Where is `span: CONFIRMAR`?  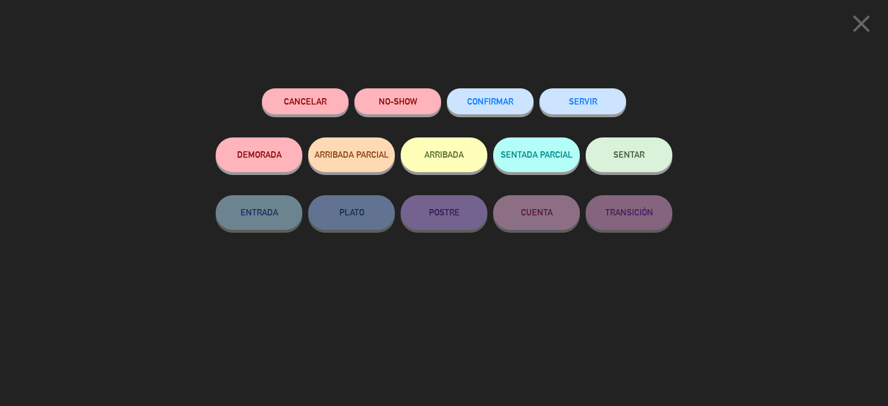
span: CONFIRMAR is located at coordinates (490, 101).